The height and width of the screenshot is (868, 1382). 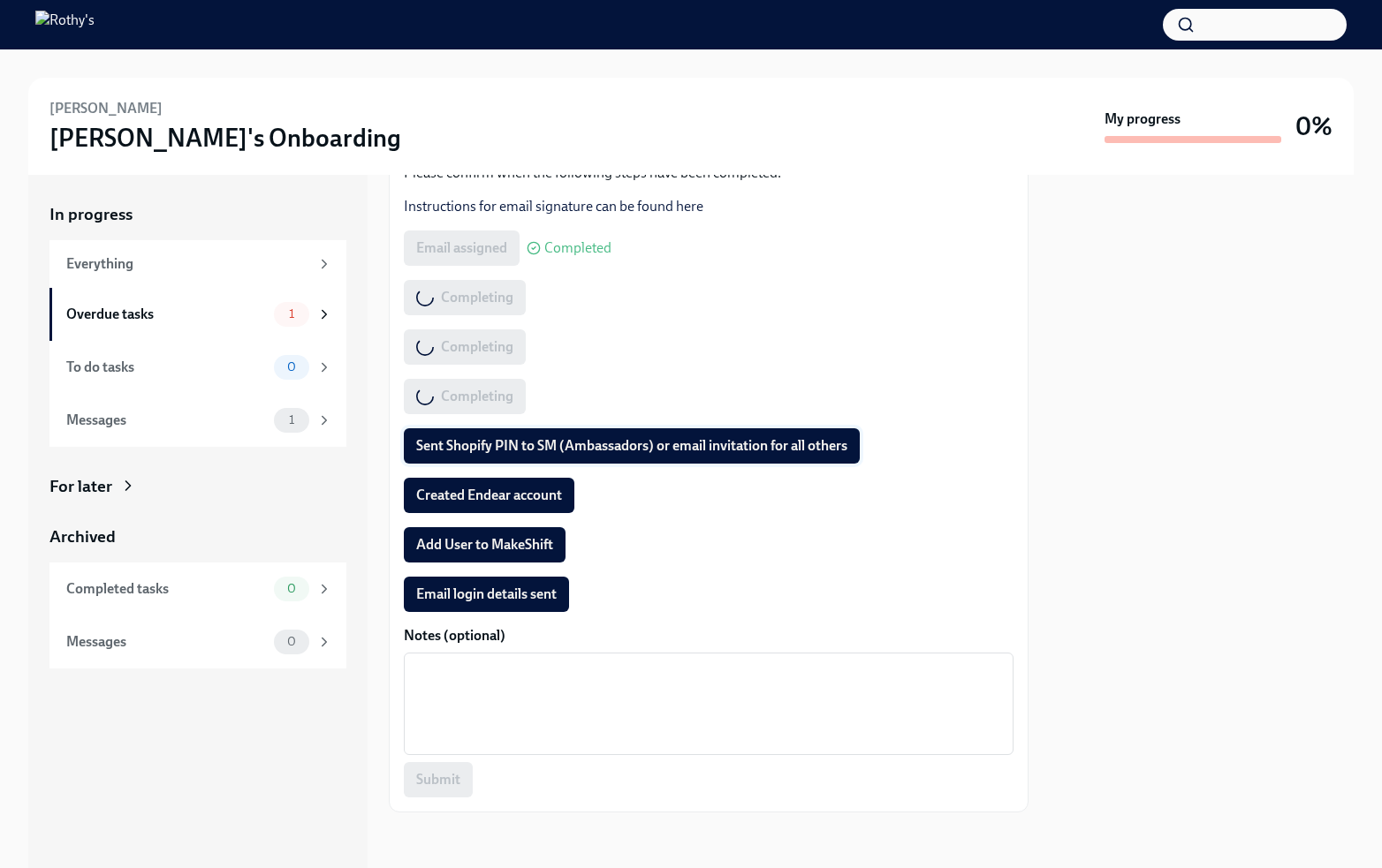 What do you see at coordinates (198, 215) in the screenshot?
I see `a: In progress` at bounding box center [198, 215].